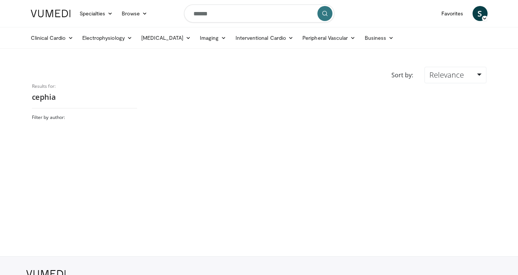 Image resolution: width=518 pixels, height=275 pixels. What do you see at coordinates (480, 14) in the screenshot?
I see `span: S` at bounding box center [480, 14].